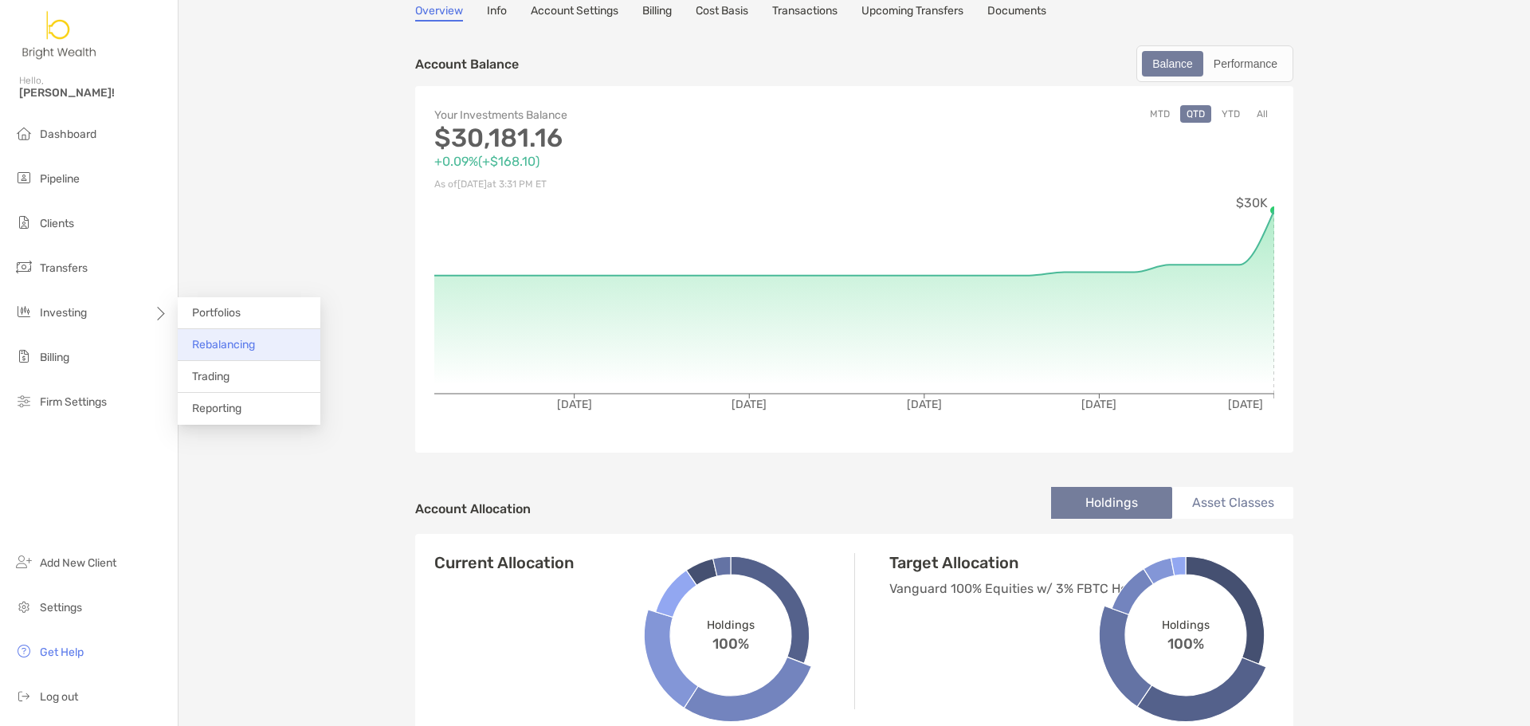  What do you see at coordinates (54, 357) in the screenshot?
I see `span: Billing` at bounding box center [54, 357].